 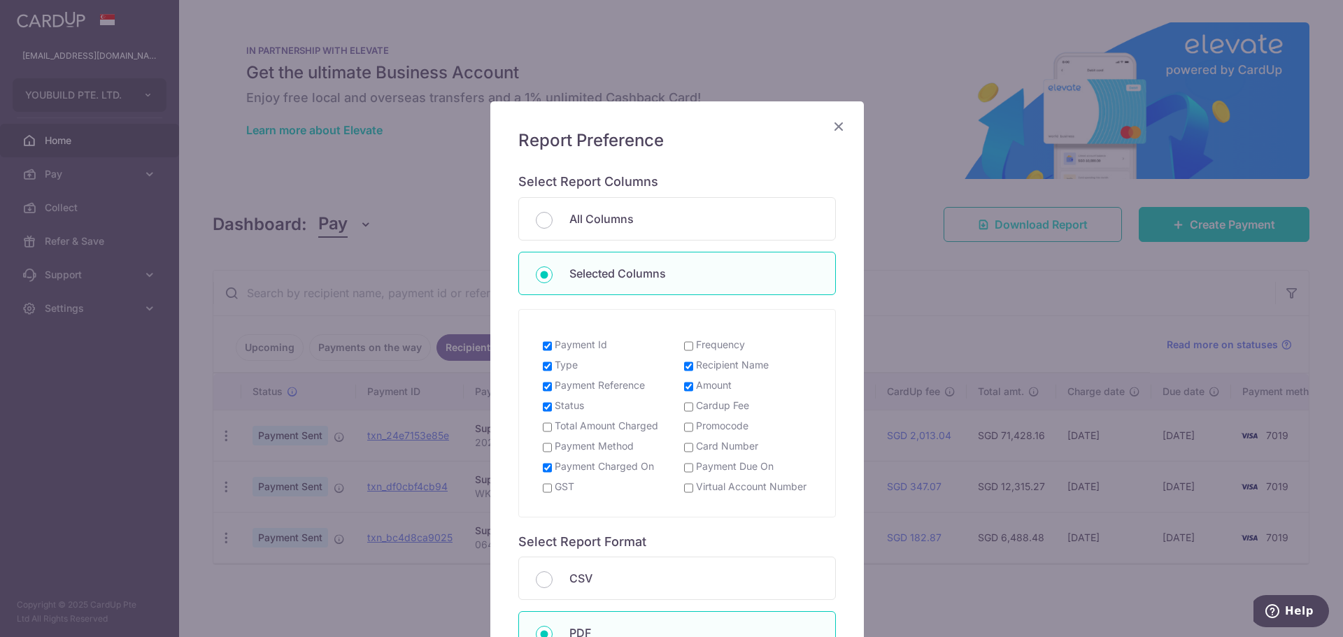 I want to click on label: Payment Id, so click(x=580, y=345).